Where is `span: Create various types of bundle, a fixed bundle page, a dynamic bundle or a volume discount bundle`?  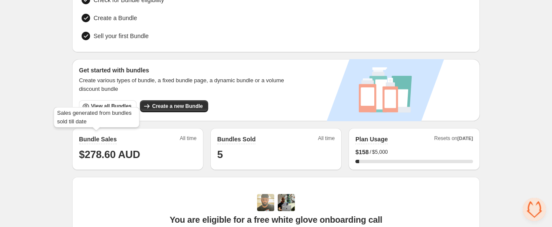
span: Create various types of bundle, a fixed bundle page, a dynamic bundle or a volume discount bundle is located at coordinates (185, 85).